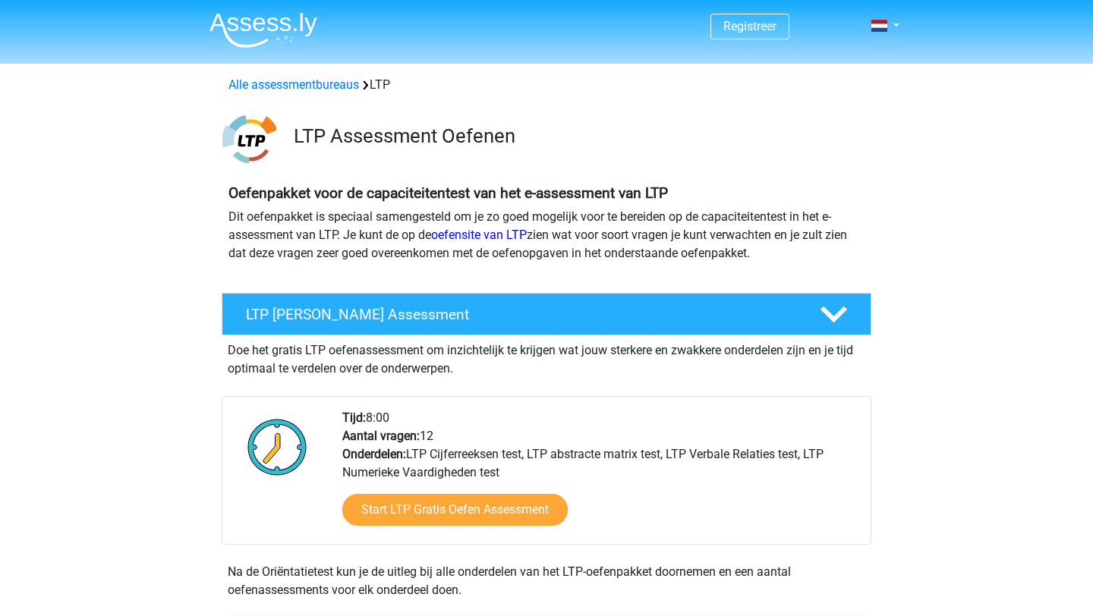  I want to click on b: Tijd:, so click(354, 417).